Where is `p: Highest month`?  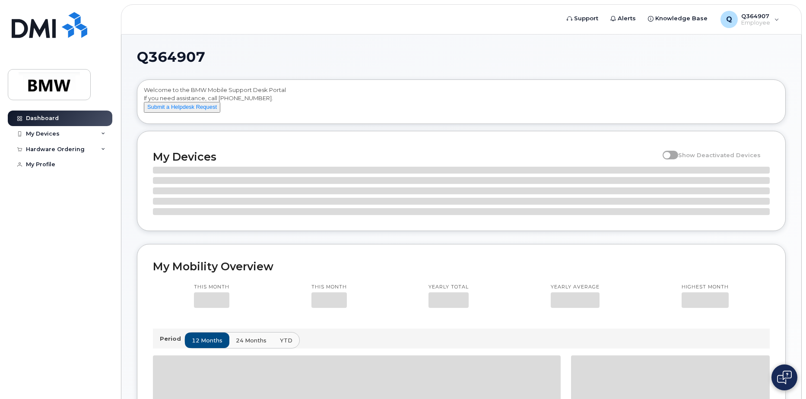
p: Highest month is located at coordinates (705, 287).